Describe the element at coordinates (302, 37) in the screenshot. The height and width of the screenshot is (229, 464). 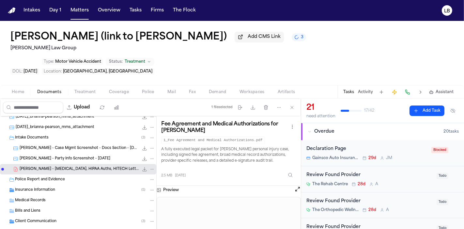
I see `span: 3` at that location.